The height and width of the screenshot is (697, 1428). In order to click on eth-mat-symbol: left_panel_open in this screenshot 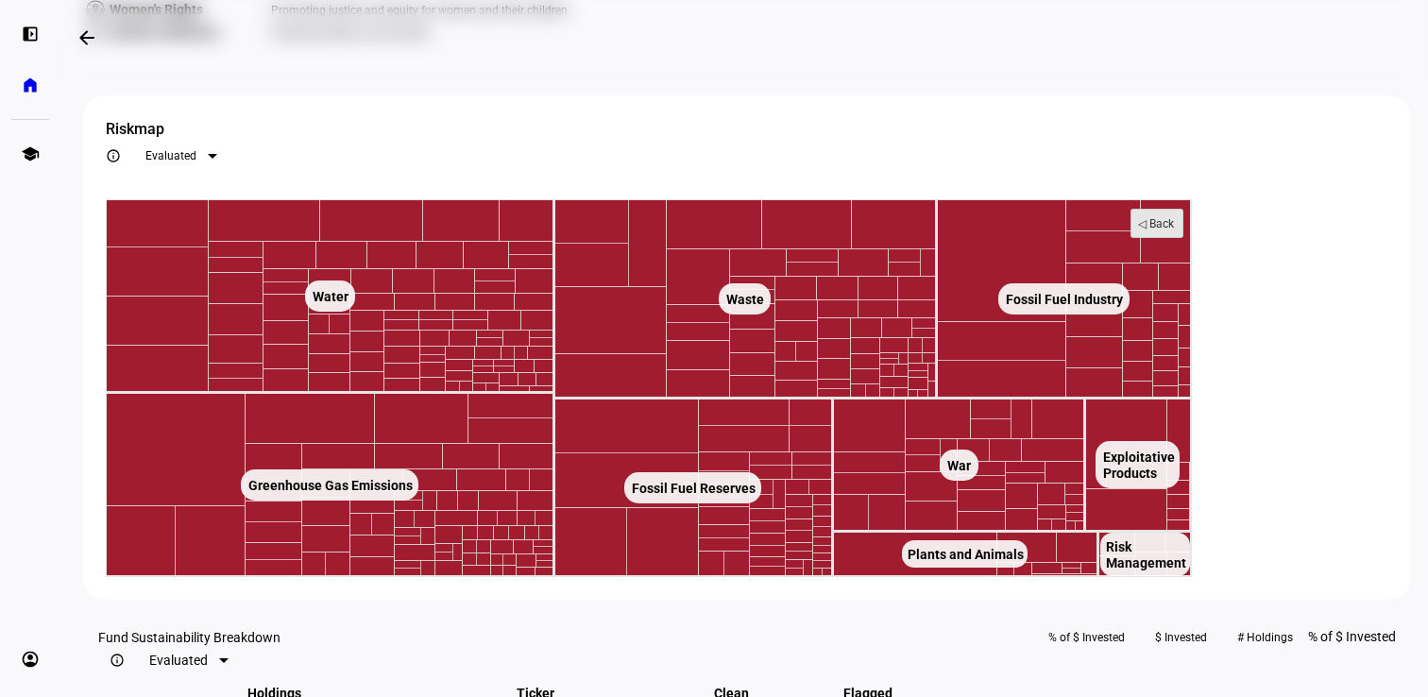, I will do `click(30, 34)`.